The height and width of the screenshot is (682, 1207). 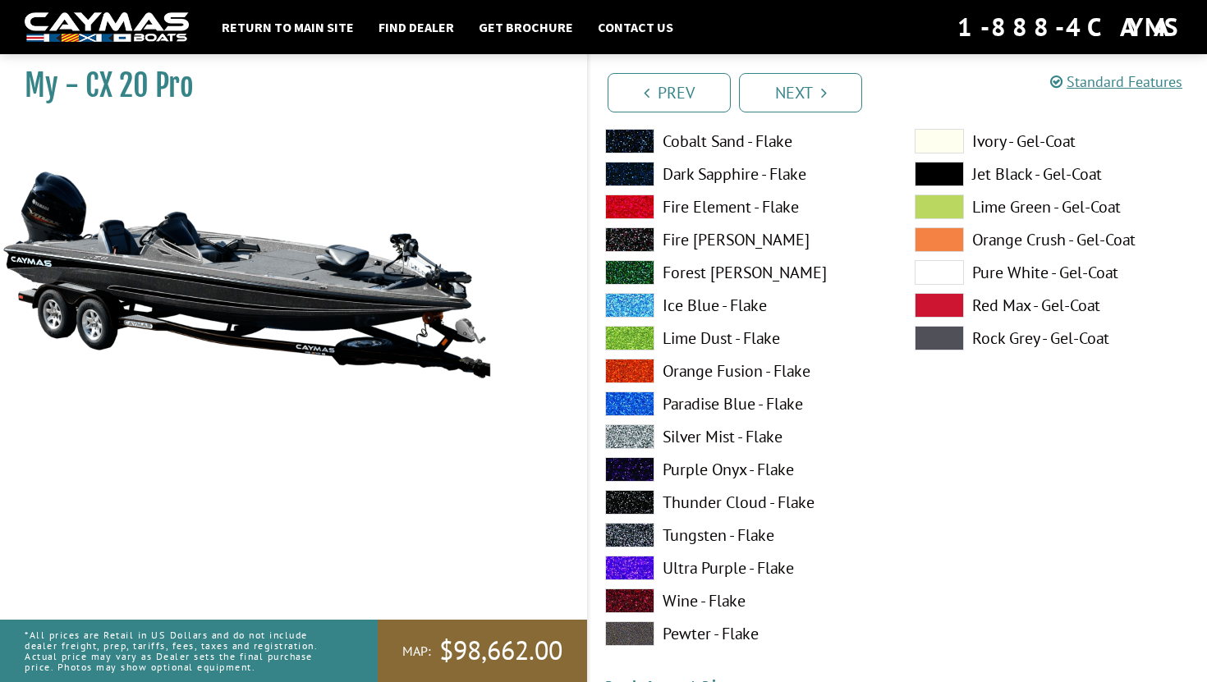 I want to click on label: Ice Blue - Flake, so click(x=743, y=306).